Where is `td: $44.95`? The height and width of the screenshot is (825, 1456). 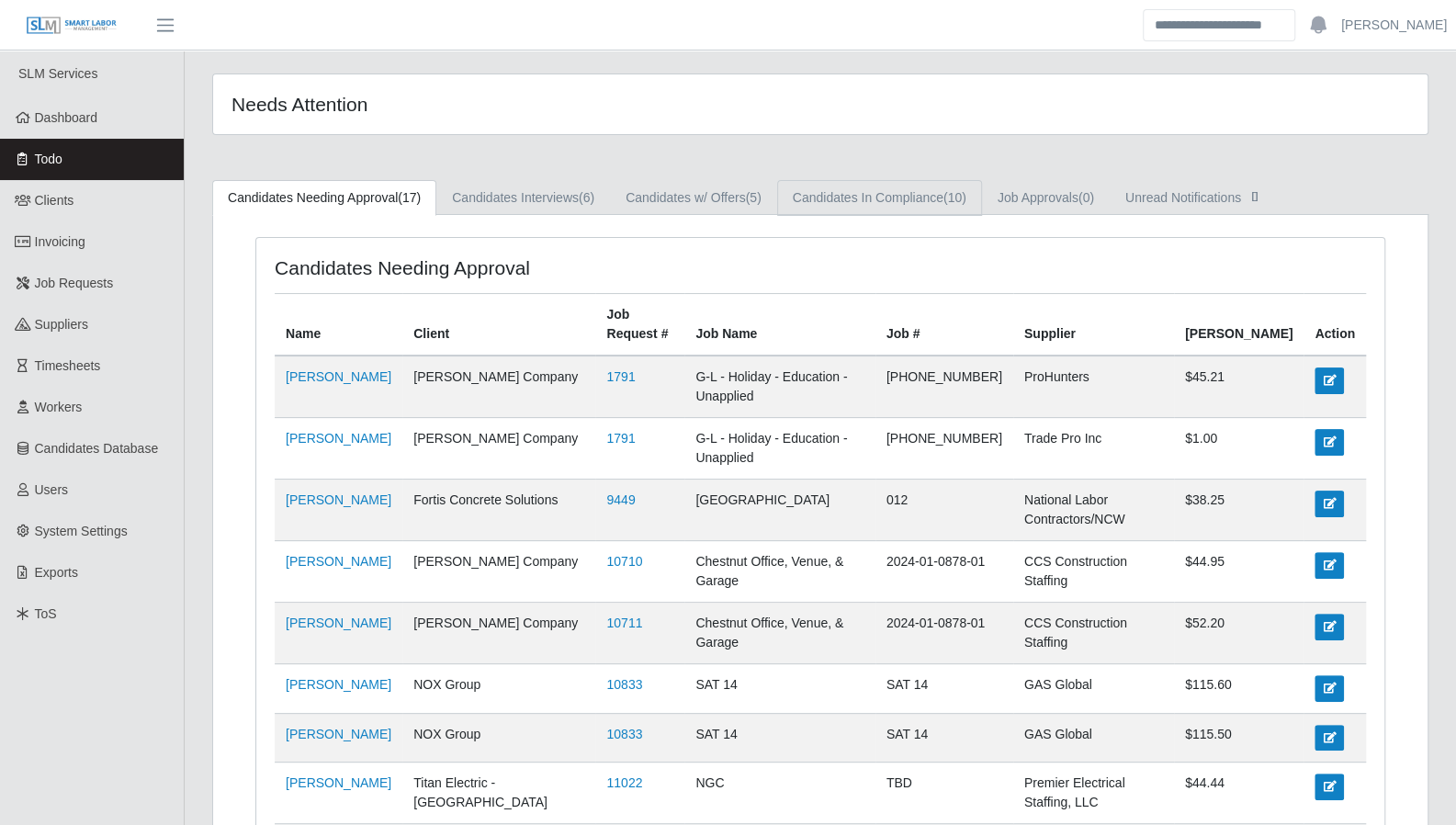
td: $44.95 is located at coordinates (1238, 572).